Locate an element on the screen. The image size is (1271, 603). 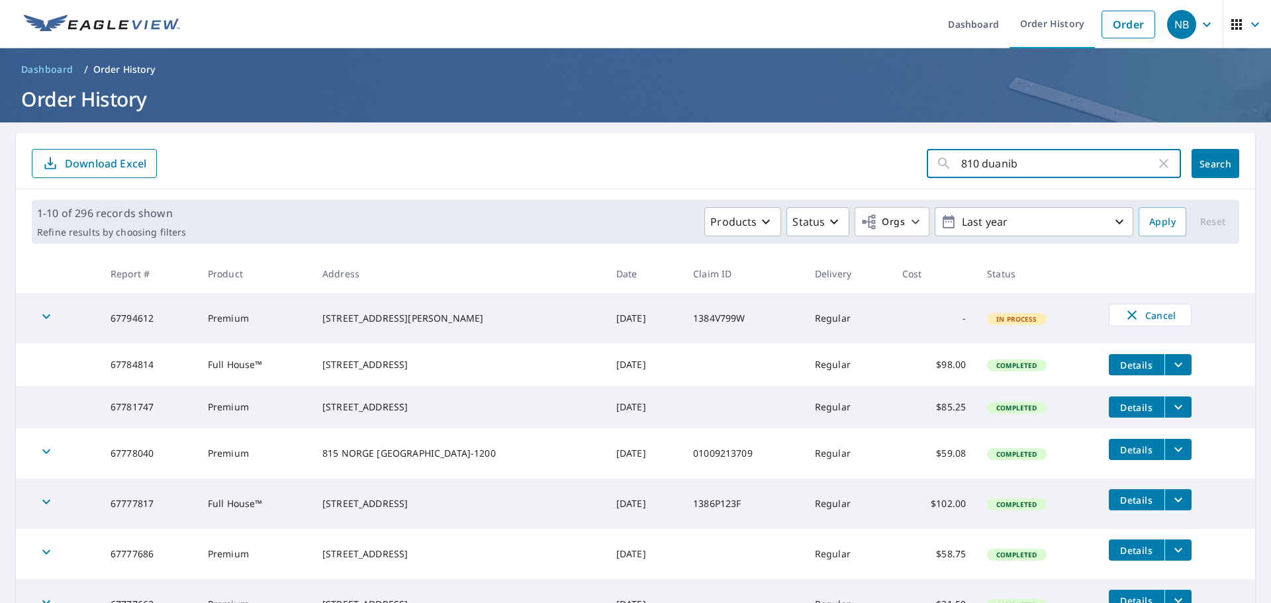
td: $102.00 is located at coordinates (934, 504).